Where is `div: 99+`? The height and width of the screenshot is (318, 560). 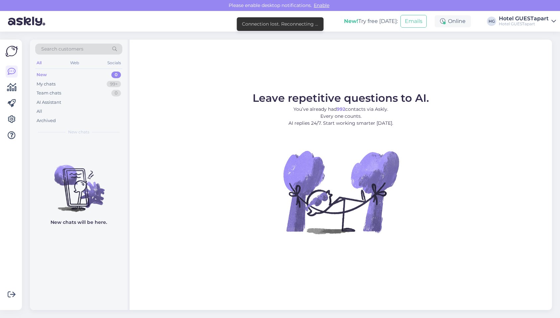 div: 99+ is located at coordinates (114, 84).